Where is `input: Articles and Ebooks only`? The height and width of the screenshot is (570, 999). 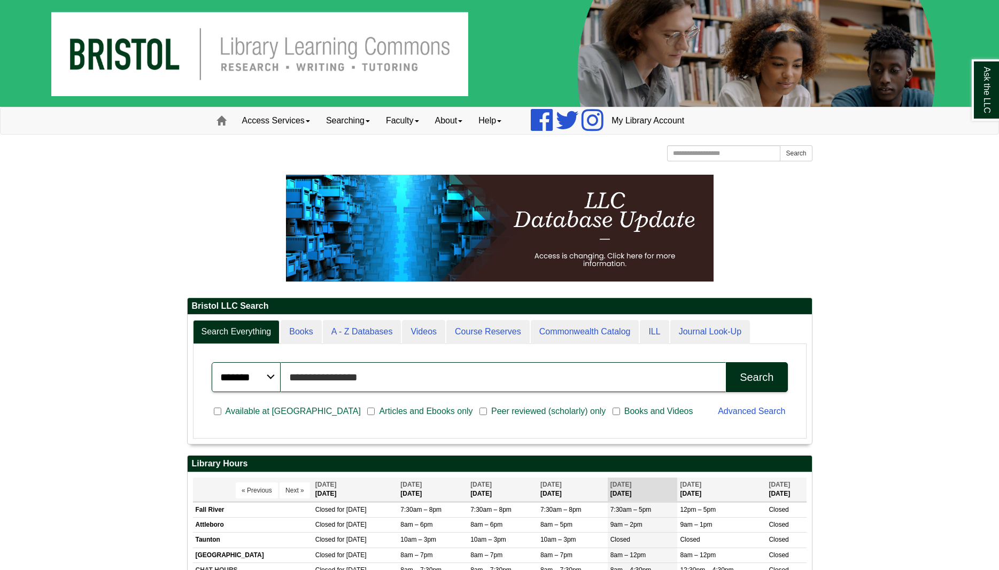 input: Articles and Ebooks only is located at coordinates (371, 411).